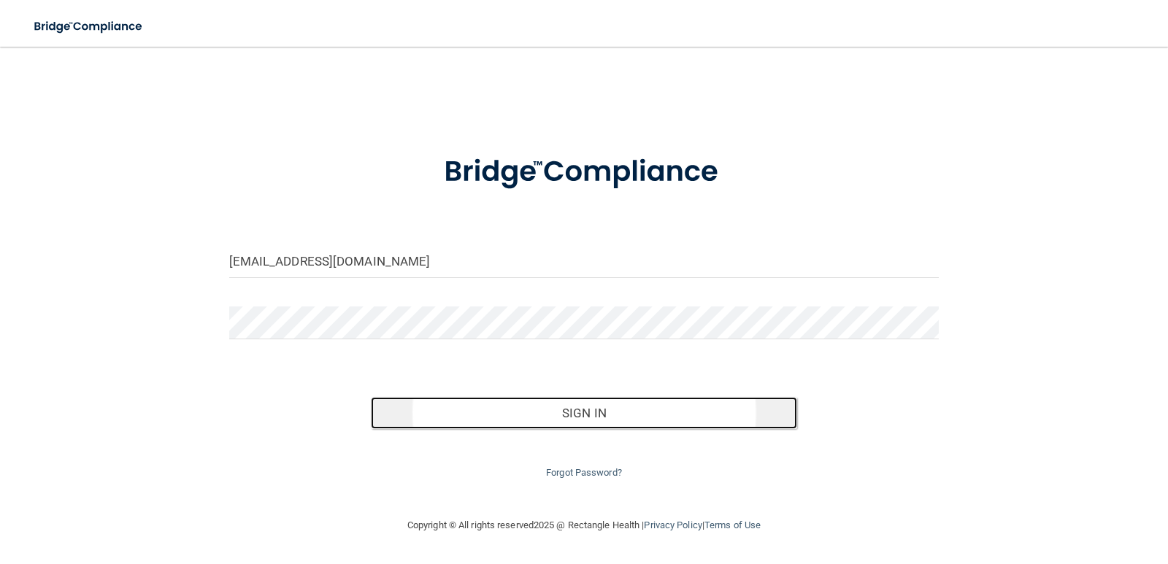 The image size is (1168, 564). I want to click on button: Sign In, so click(584, 413).